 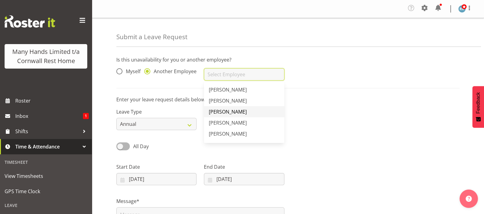 What do you see at coordinates (30, 21) in the screenshot?
I see `img: Rosterit website logo` at bounding box center [30, 21].